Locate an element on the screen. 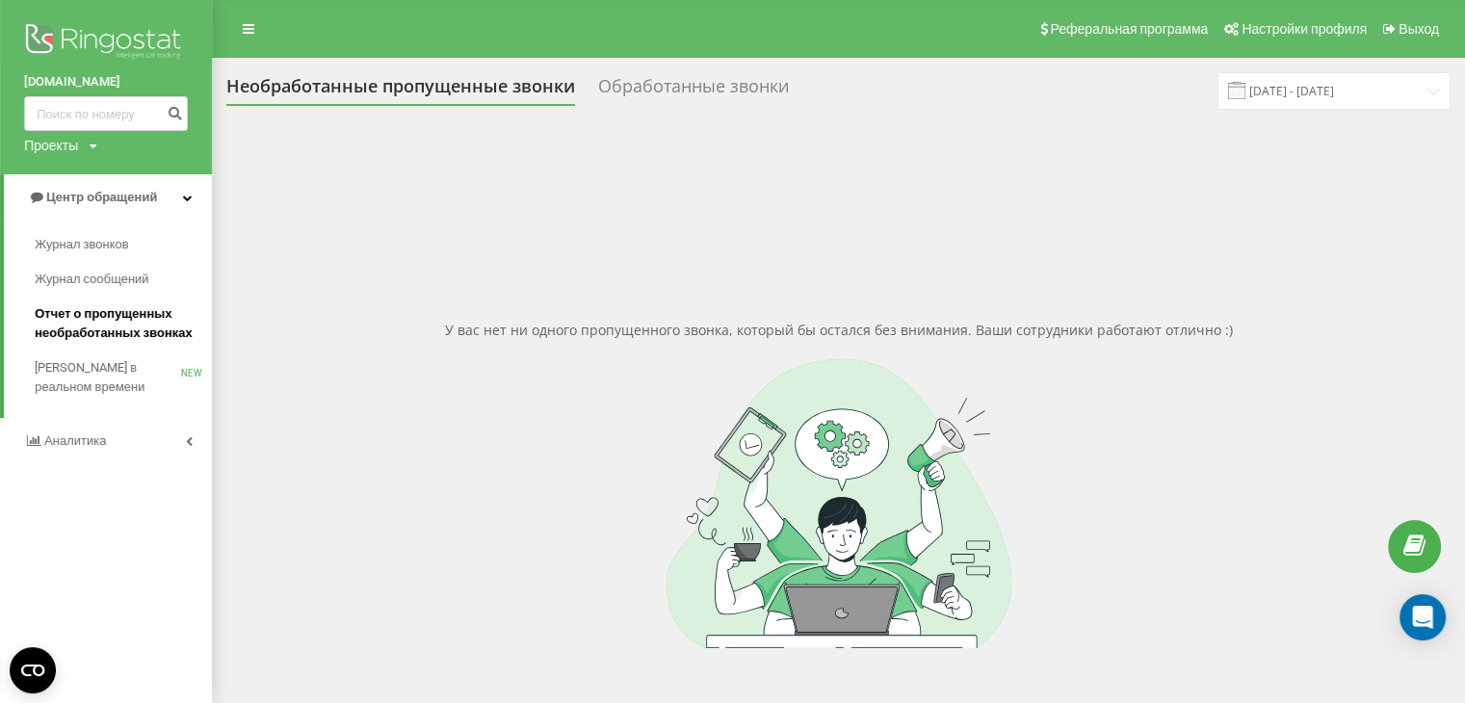  a: Центр обращений is located at coordinates (108, 197).